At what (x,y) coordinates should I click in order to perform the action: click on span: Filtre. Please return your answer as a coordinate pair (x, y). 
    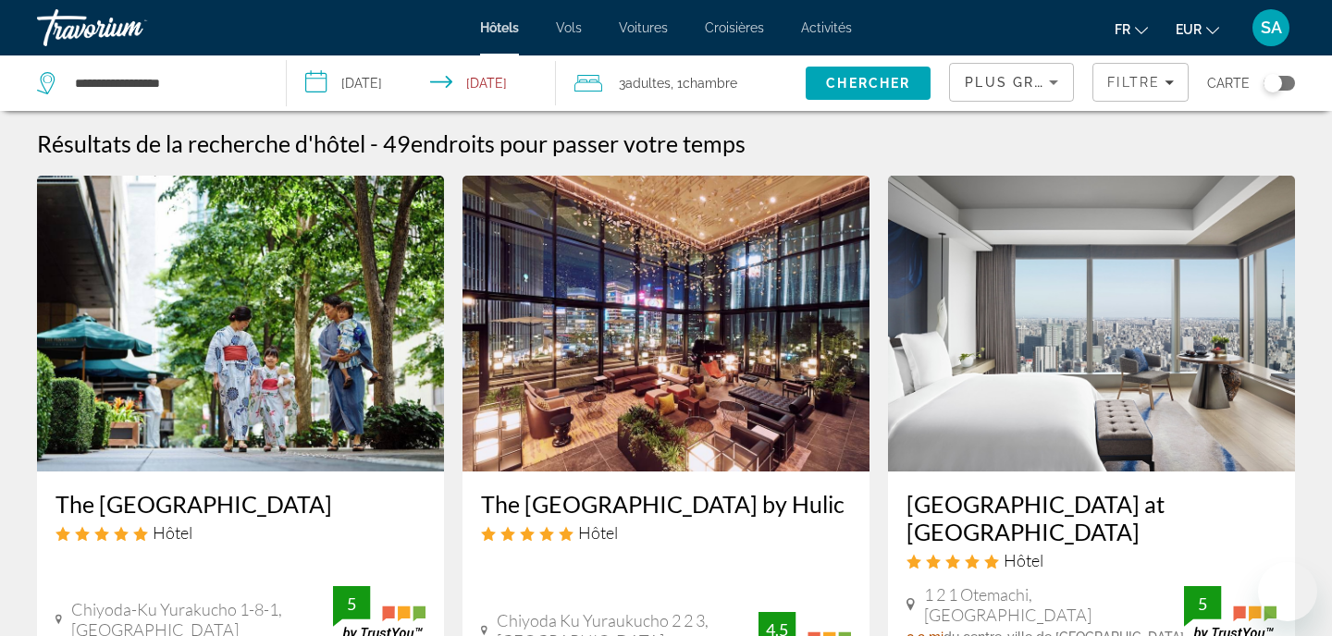
    Looking at the image, I should click on (1133, 82).